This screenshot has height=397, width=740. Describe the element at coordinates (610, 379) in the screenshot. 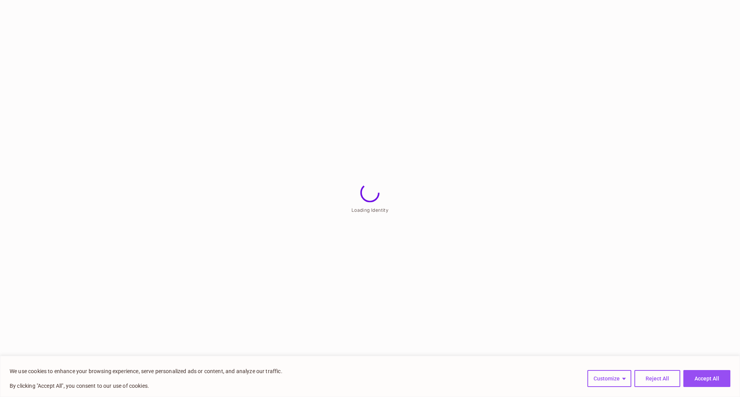

I see `button: Customize` at that location.